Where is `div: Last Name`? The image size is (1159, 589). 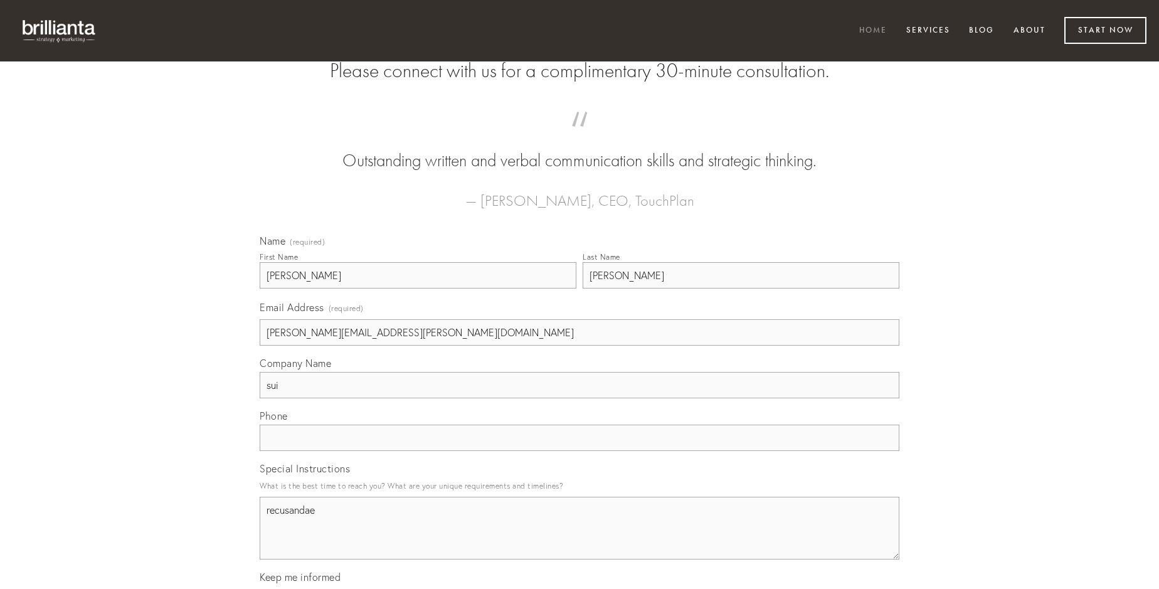 div: Last Name is located at coordinates (602, 257).